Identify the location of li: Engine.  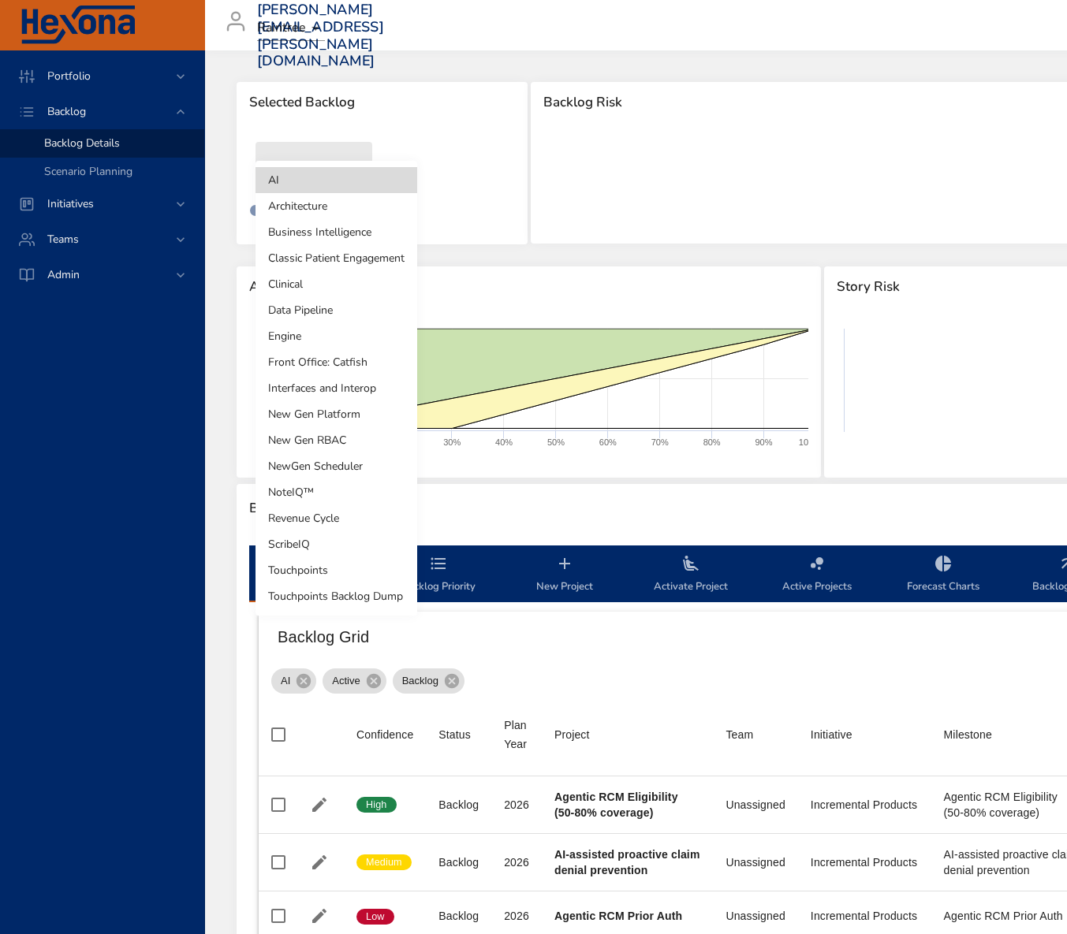
(336, 336).